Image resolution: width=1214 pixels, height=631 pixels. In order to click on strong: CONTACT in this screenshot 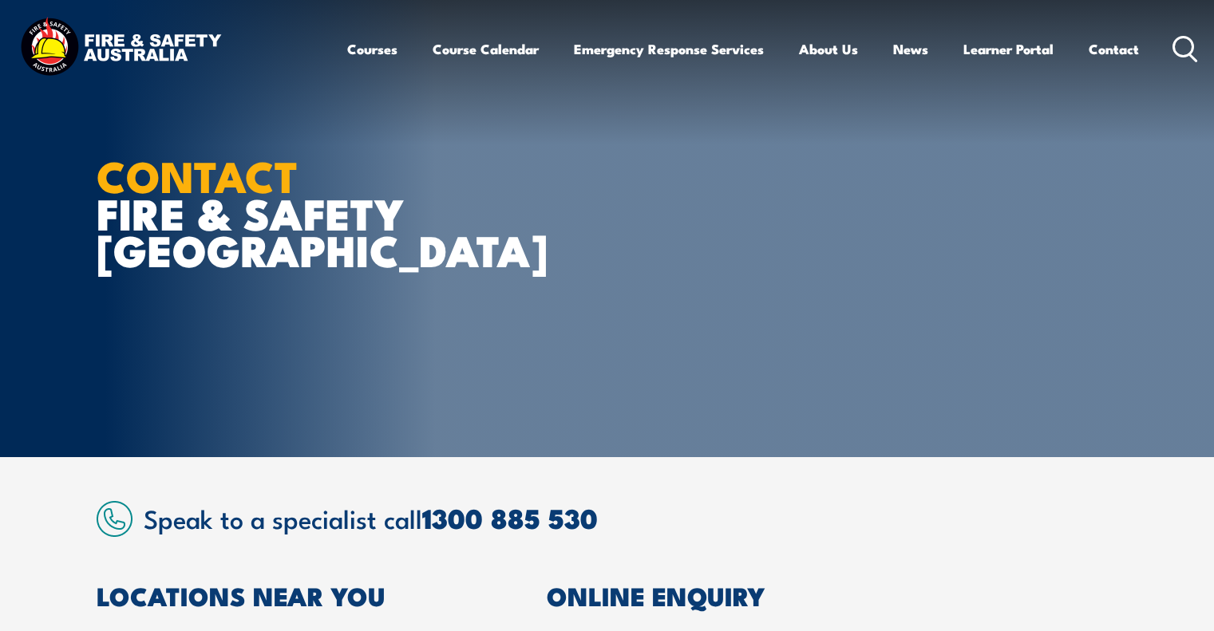, I will do `click(197, 174)`.